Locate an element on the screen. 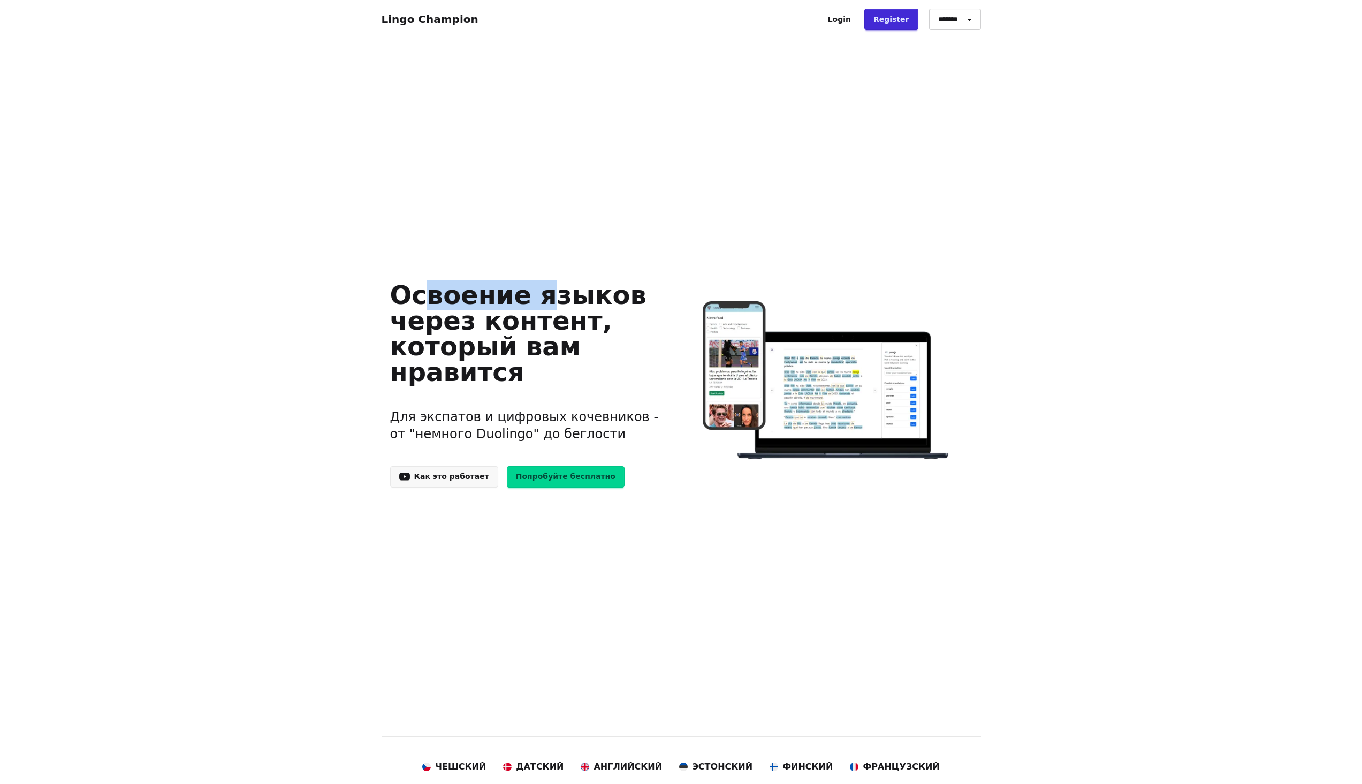 This screenshot has height=784, width=1362. span: Английский is located at coordinates (628, 767).